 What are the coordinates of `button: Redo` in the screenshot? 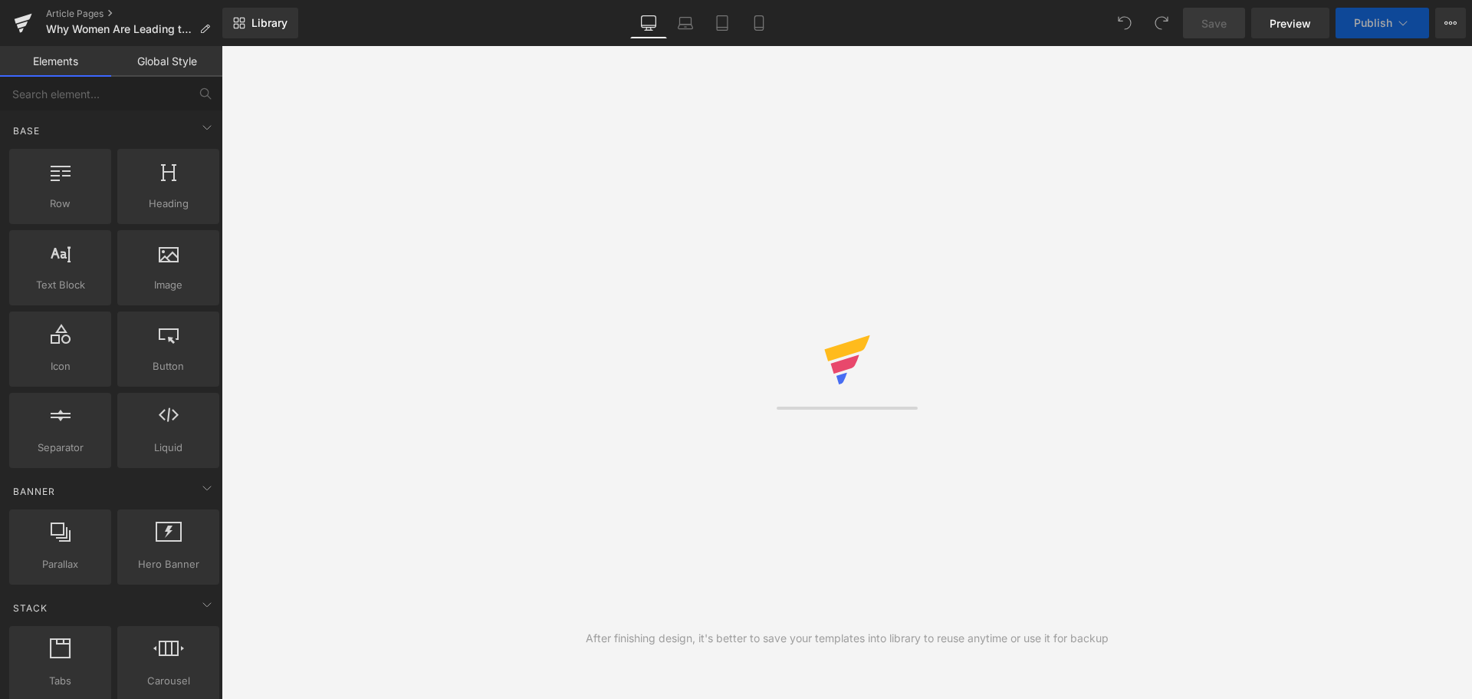 It's located at (1162, 23).